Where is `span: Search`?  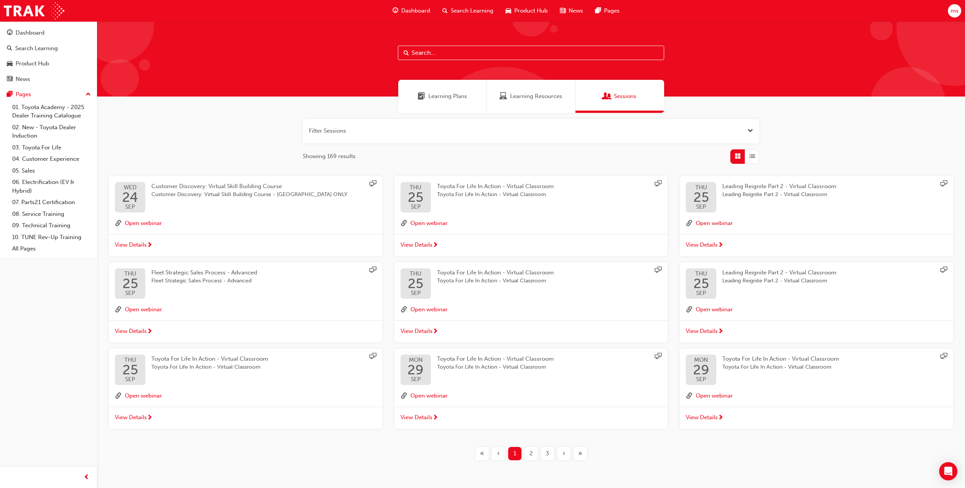 span: Search is located at coordinates (406, 53).